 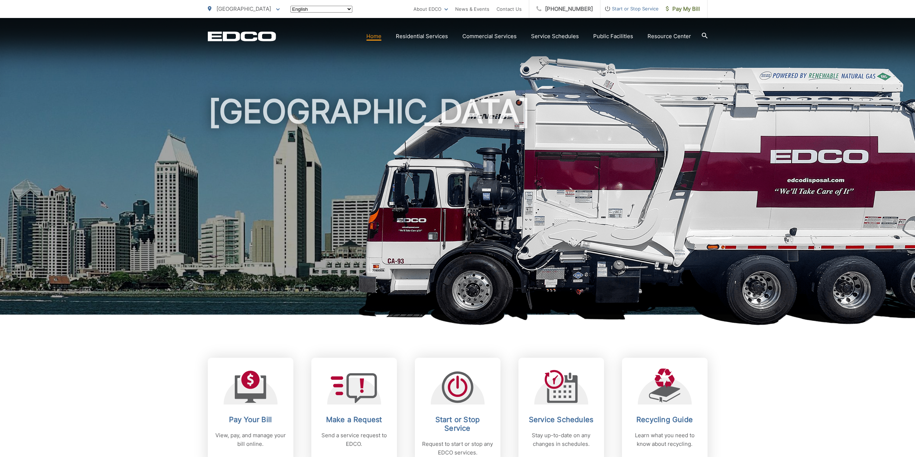 What do you see at coordinates (613, 36) in the screenshot?
I see `a: Public Facilities` at bounding box center [613, 36].